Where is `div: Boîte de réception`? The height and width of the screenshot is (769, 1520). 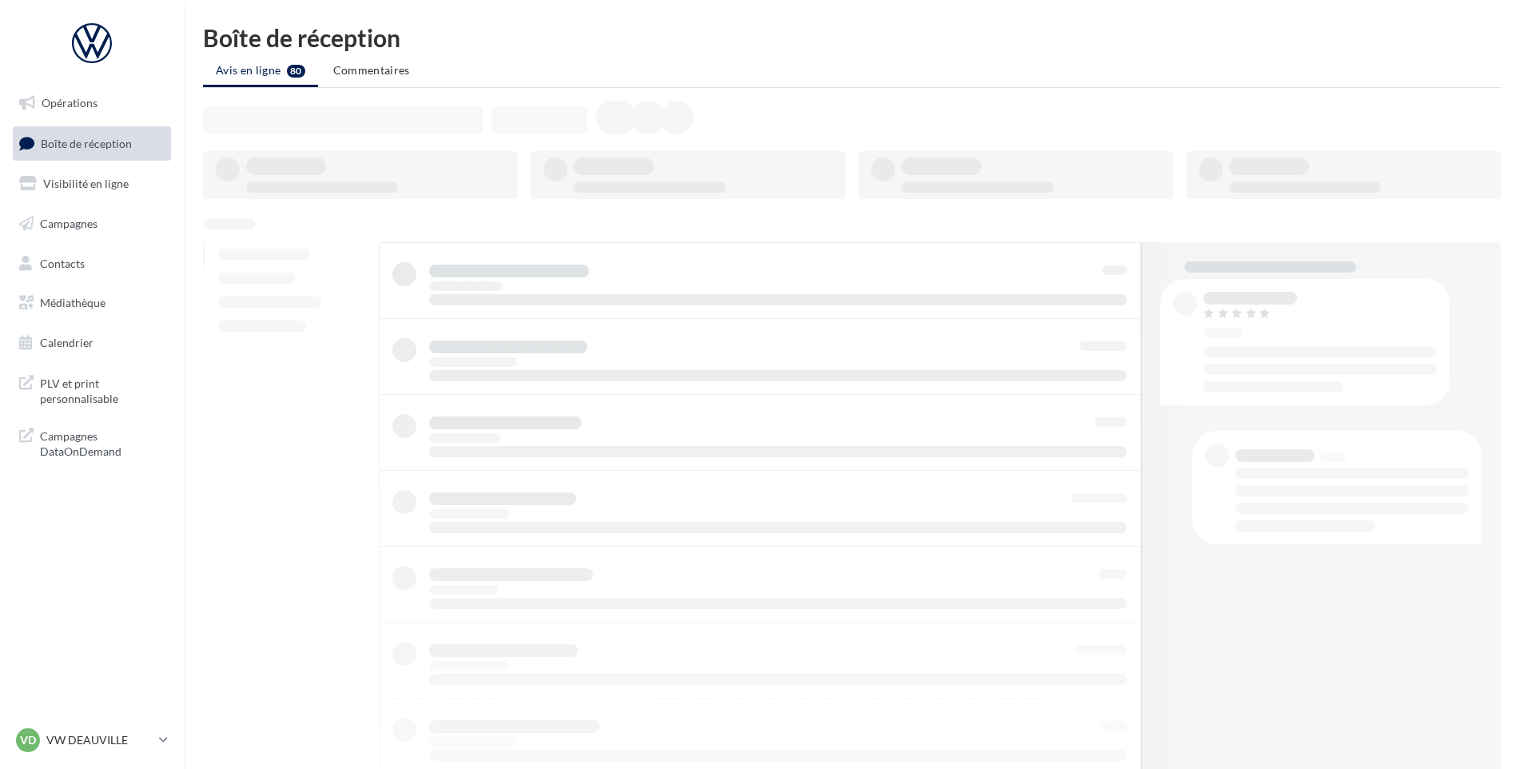
div: Boîte de réception is located at coordinates (852, 38).